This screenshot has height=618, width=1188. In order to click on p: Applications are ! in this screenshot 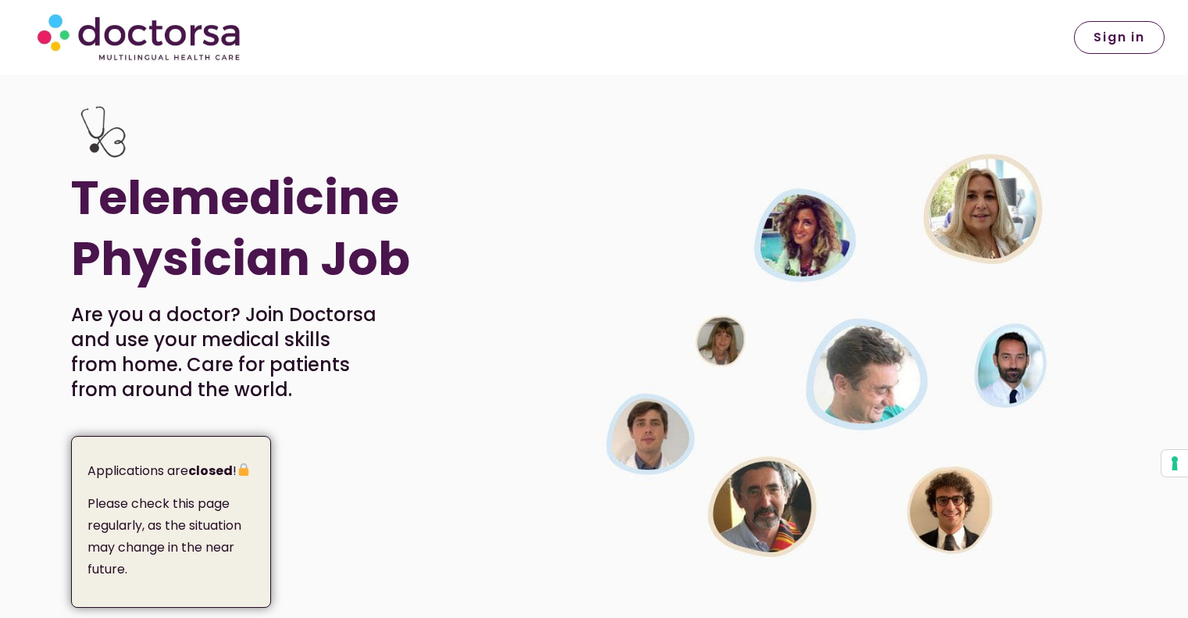, I will do `click(173, 471)`.